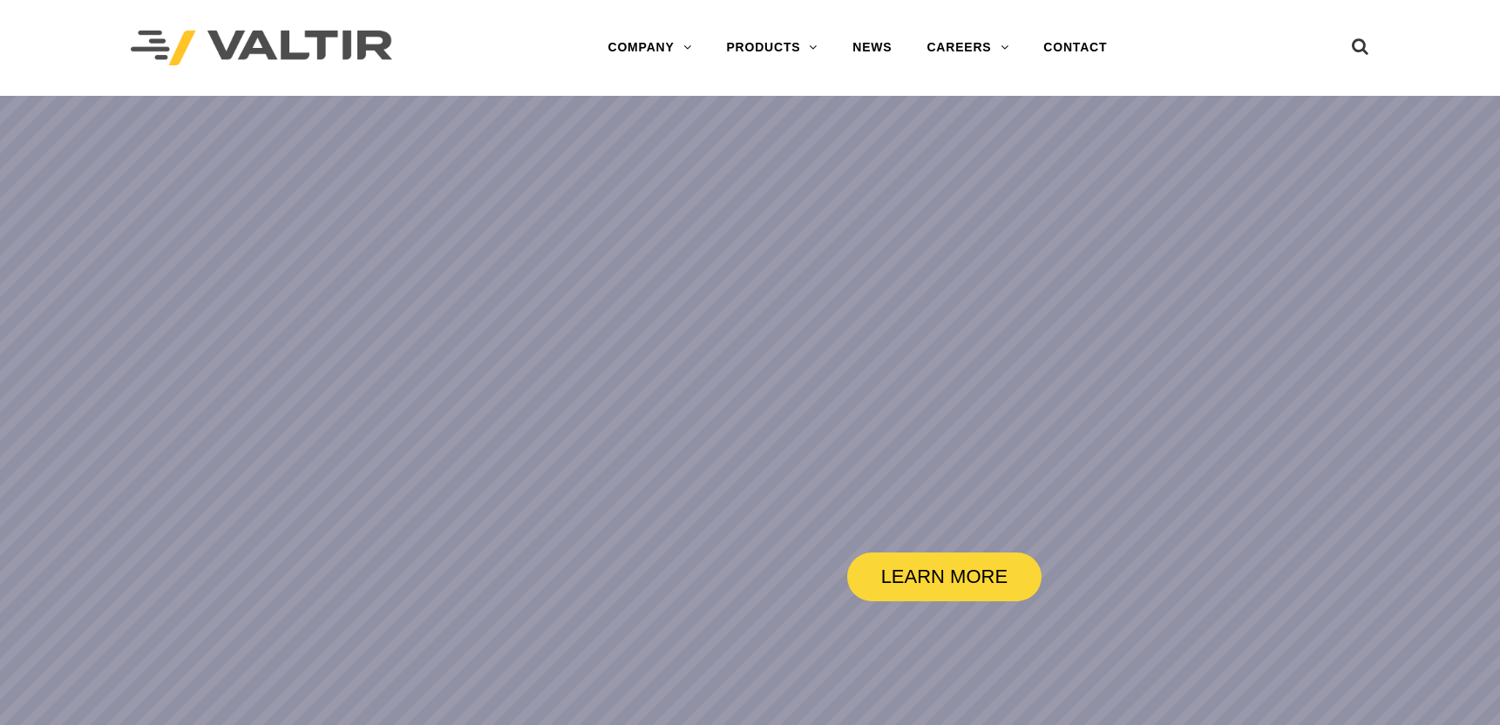  What do you see at coordinates (944, 577) in the screenshot?
I see `a: LEARN MORE` at bounding box center [944, 577].